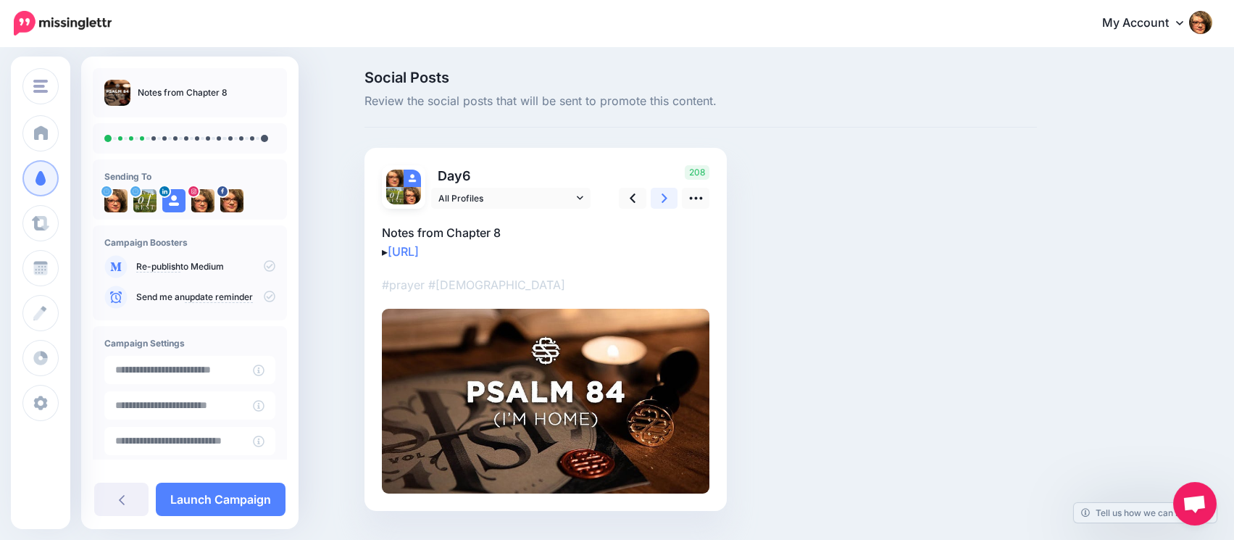 The height and width of the screenshot is (540, 1234). I want to click on p: Day, so click(512, 175).